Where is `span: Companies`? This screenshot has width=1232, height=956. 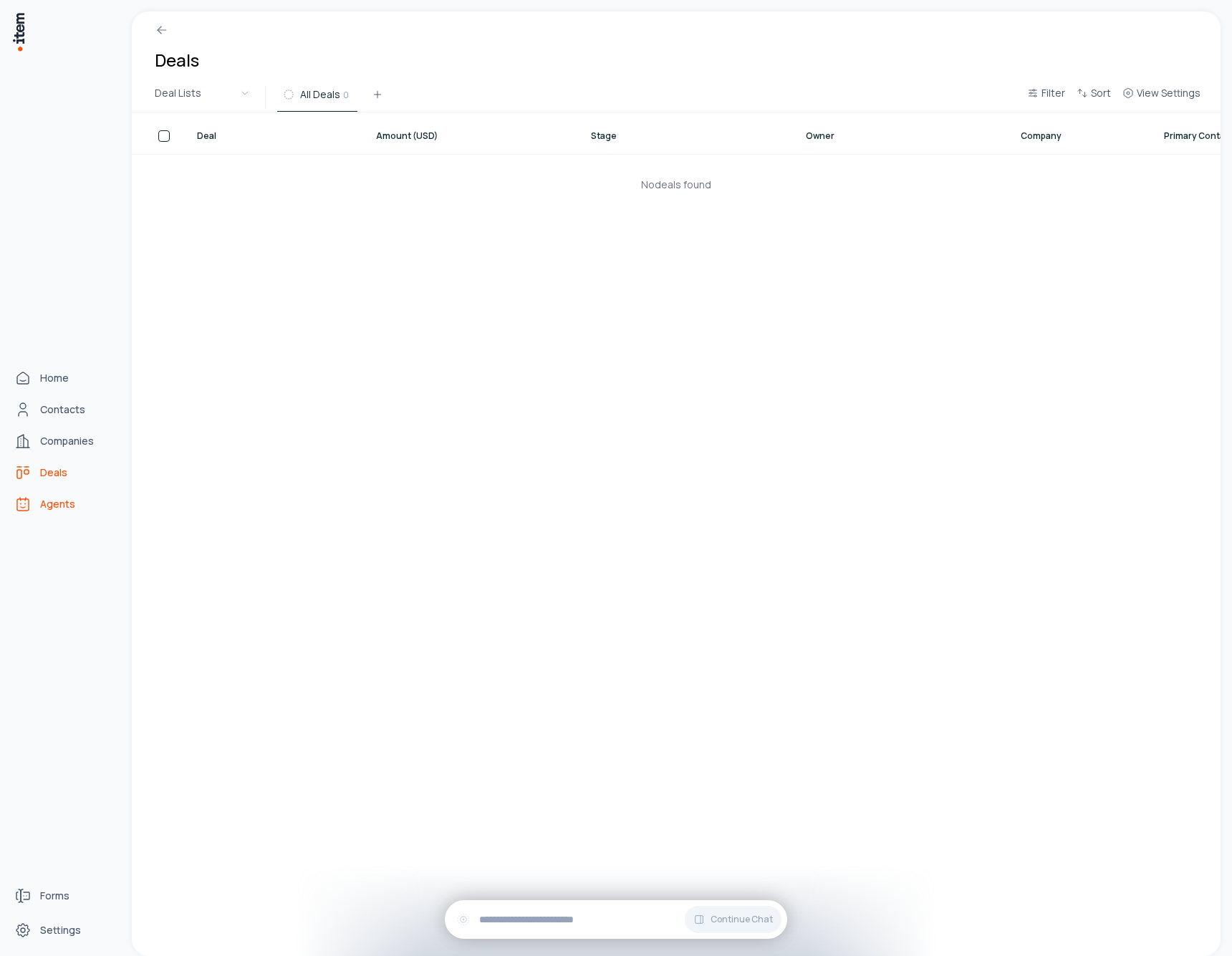
span: Companies is located at coordinates (66, 441).